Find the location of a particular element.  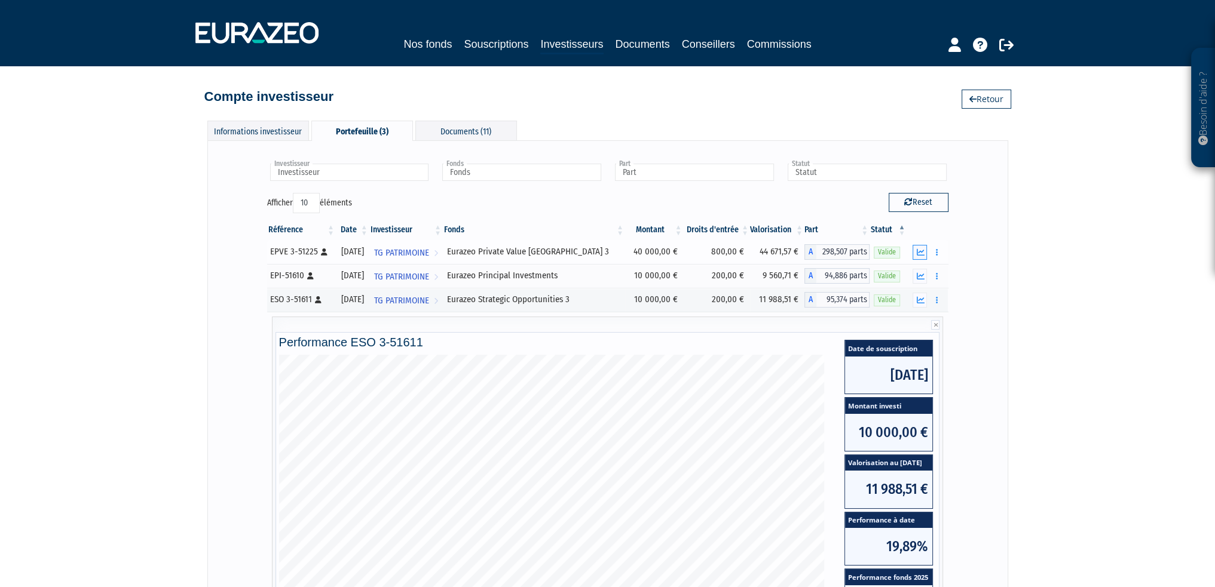

h4: Performance ESO 3-51611 is located at coordinates (608, 342).